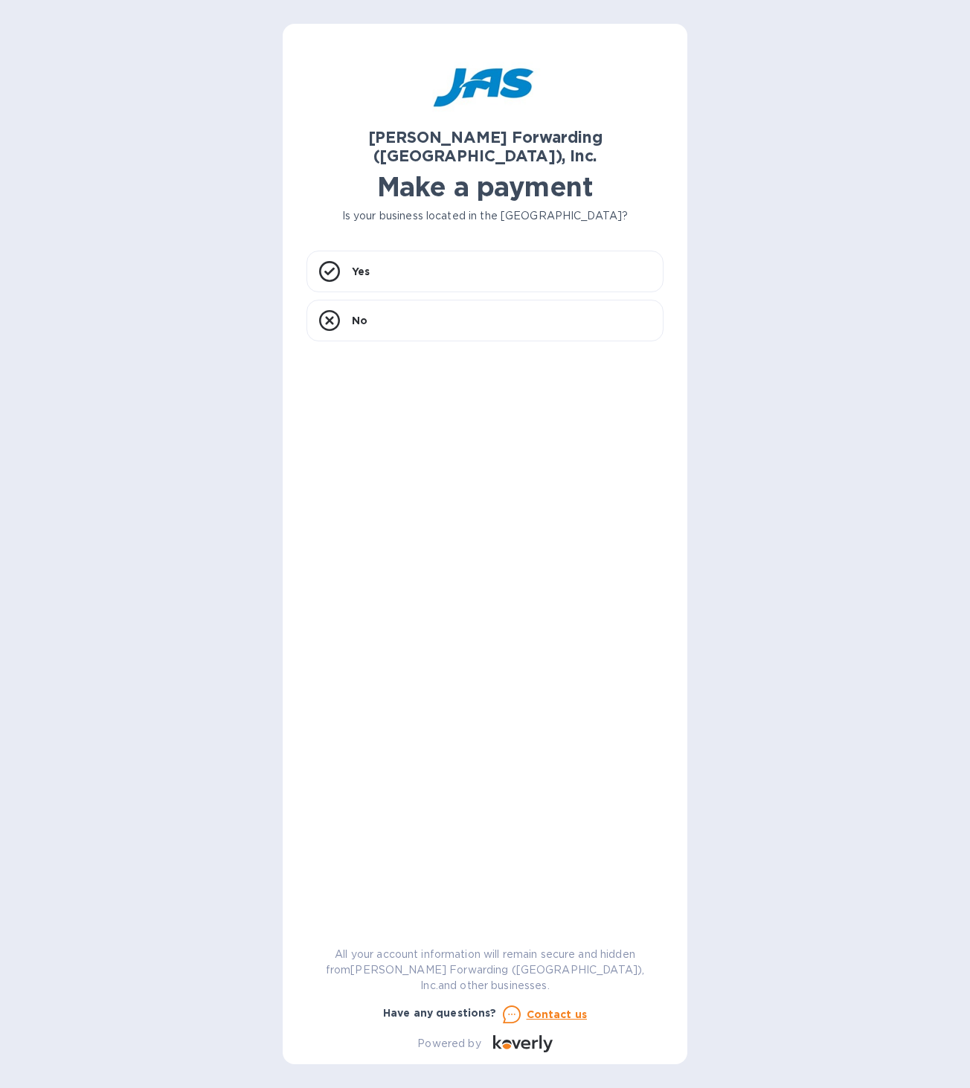  Describe the element at coordinates (485, 187) in the screenshot. I see `h1: Make a payment` at that location.